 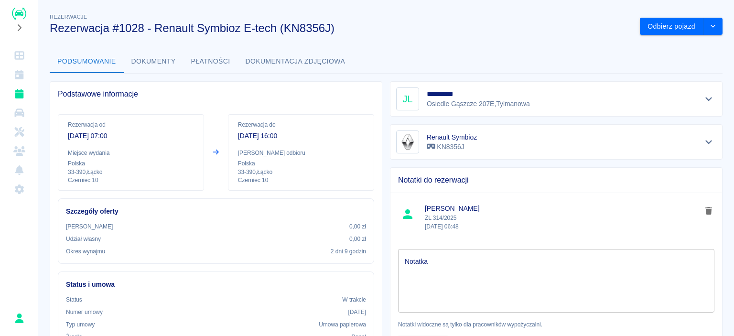 I want to click on a: Kalendarz, so click(x=19, y=75).